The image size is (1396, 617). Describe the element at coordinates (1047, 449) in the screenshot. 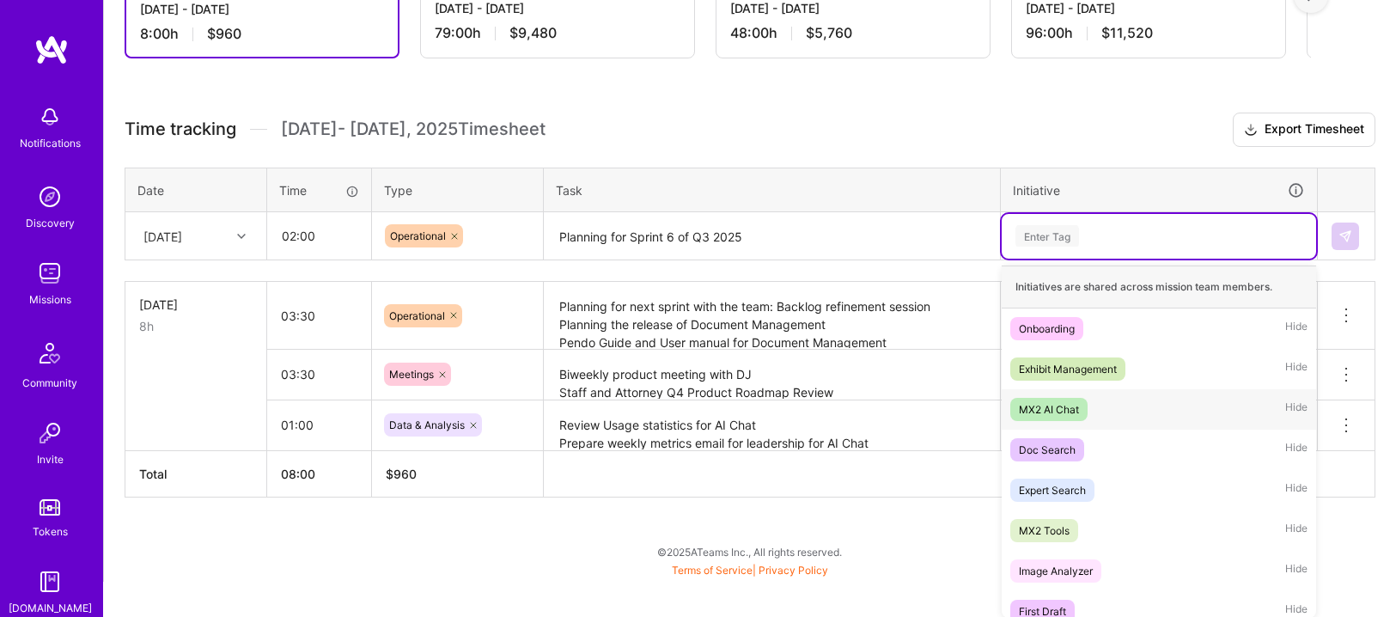

I see `div: Doc Search` at that location.